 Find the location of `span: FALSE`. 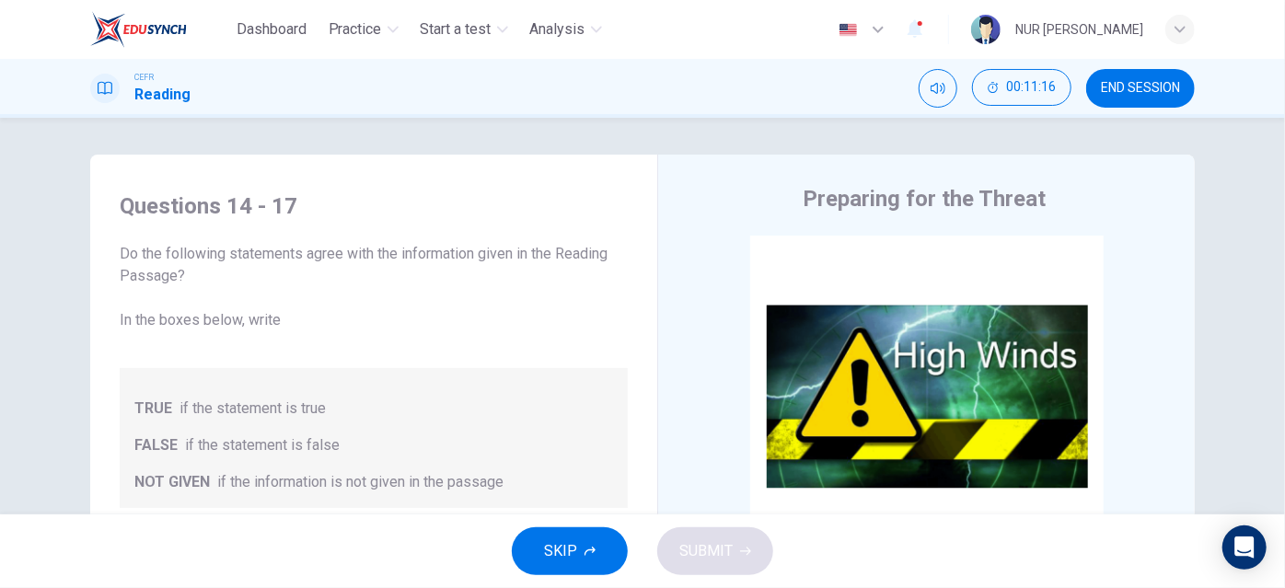

span: FALSE is located at coordinates (156, 446).